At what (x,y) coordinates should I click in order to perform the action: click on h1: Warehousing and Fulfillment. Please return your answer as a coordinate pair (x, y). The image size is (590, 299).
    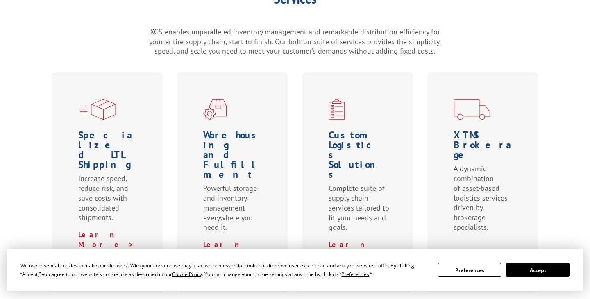
    Looking at the image, I should click on (234, 157).